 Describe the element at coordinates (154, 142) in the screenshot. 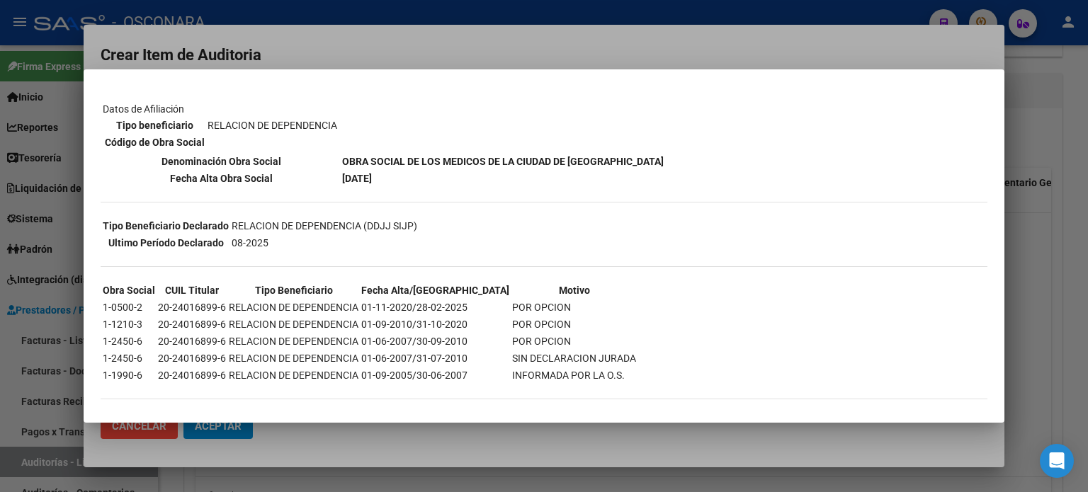

I see `th: Código de Obra Social` at that location.